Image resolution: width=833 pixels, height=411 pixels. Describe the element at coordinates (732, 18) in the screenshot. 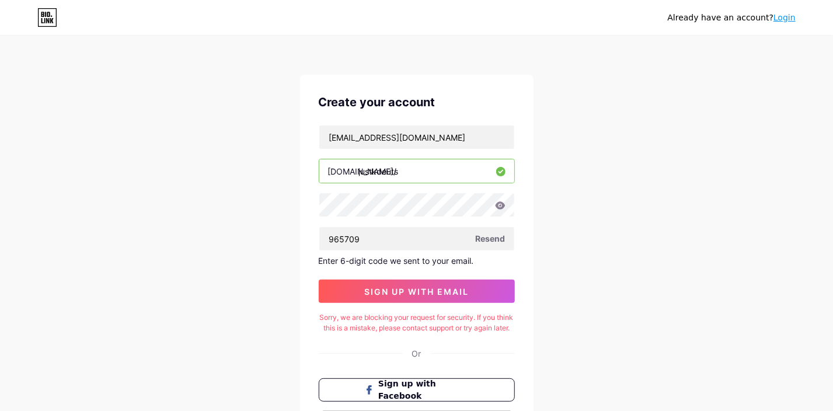

I see `div: Already have an account?` at that location.